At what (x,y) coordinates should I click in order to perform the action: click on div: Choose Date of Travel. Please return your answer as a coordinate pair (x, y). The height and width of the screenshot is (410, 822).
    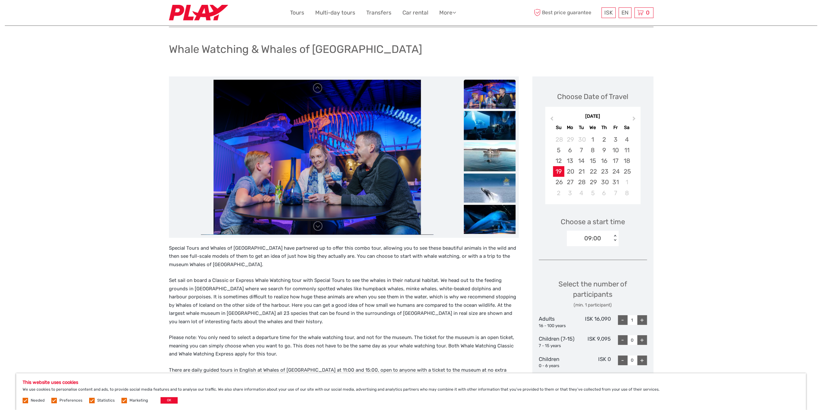
    Looking at the image, I should click on (592, 97).